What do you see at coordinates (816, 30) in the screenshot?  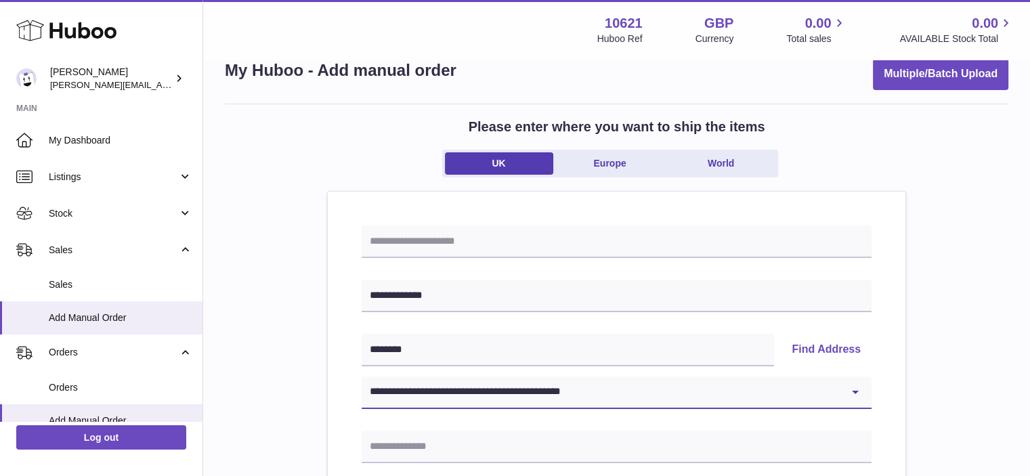 I see `a: 0.00 Total sales` at bounding box center [816, 30].